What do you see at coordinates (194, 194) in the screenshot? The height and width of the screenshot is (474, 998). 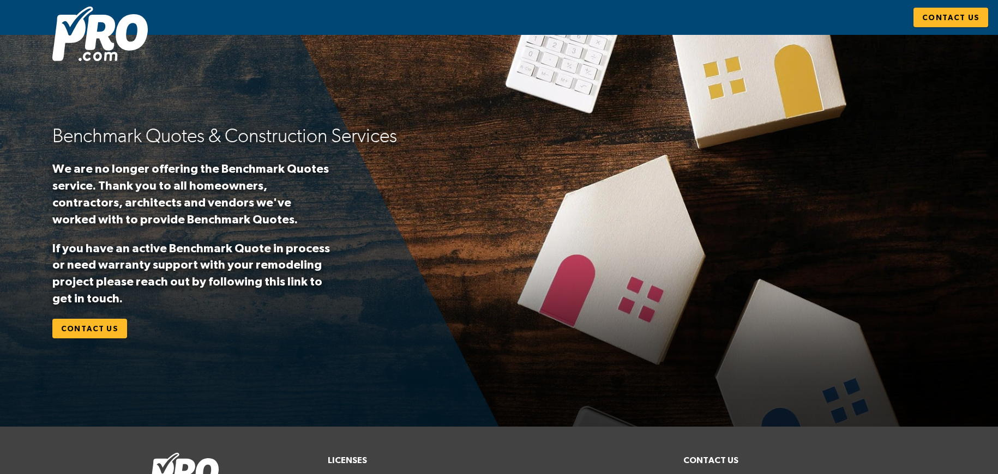 I see `p: We are no longer offering the Benchmark Quotes service. Thank you to all homeowners, contractors,...` at bounding box center [194, 194].